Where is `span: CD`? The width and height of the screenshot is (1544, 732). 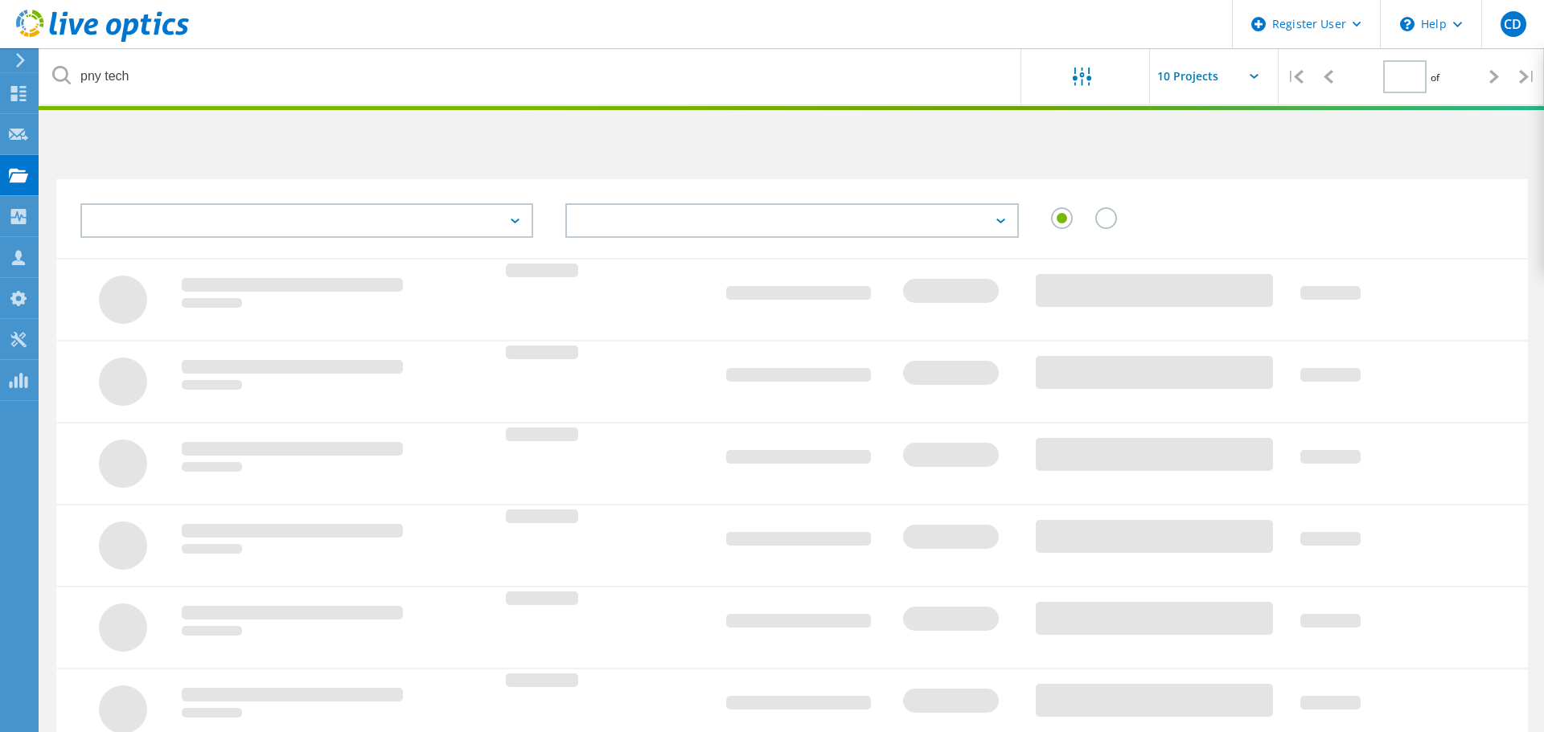 span: CD is located at coordinates (1512, 24).